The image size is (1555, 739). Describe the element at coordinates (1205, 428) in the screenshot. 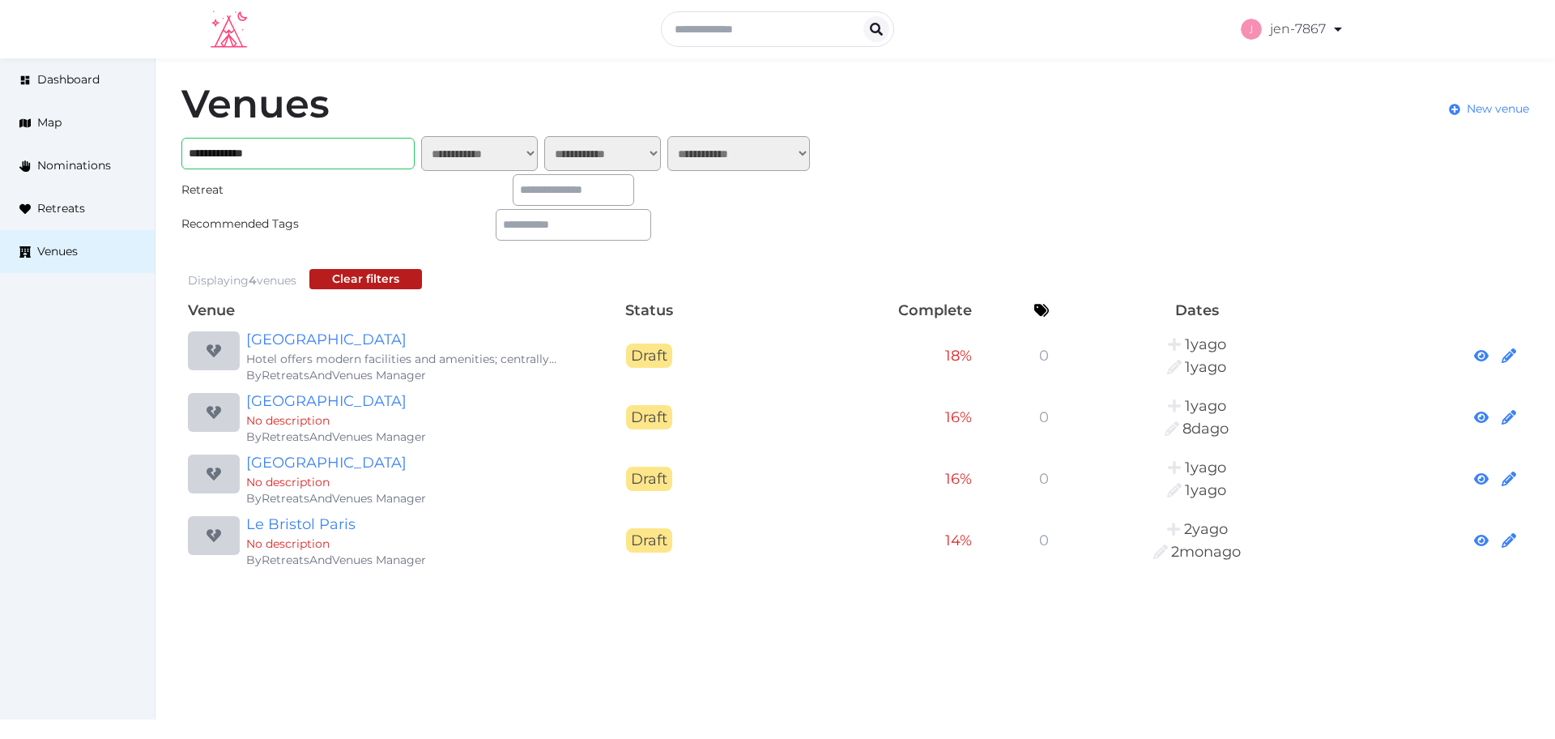

I see `span: 7:01PM, September 23rd, 2025` at that location.